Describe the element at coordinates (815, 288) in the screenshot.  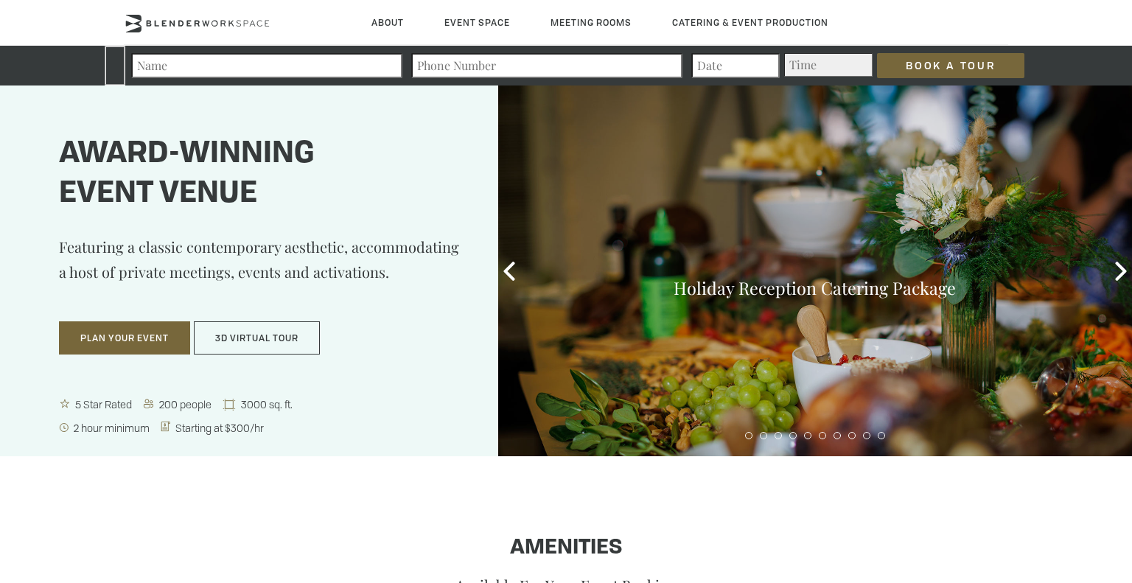
I see `a: Holiday Reception Catering Package` at that location.